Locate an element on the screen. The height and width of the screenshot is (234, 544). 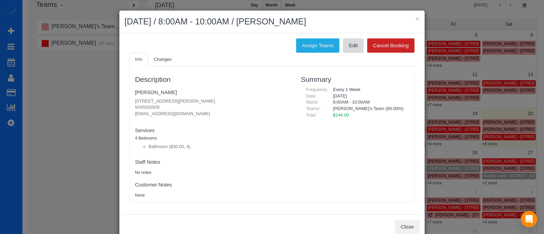
a: Changes is located at coordinates (163, 59).